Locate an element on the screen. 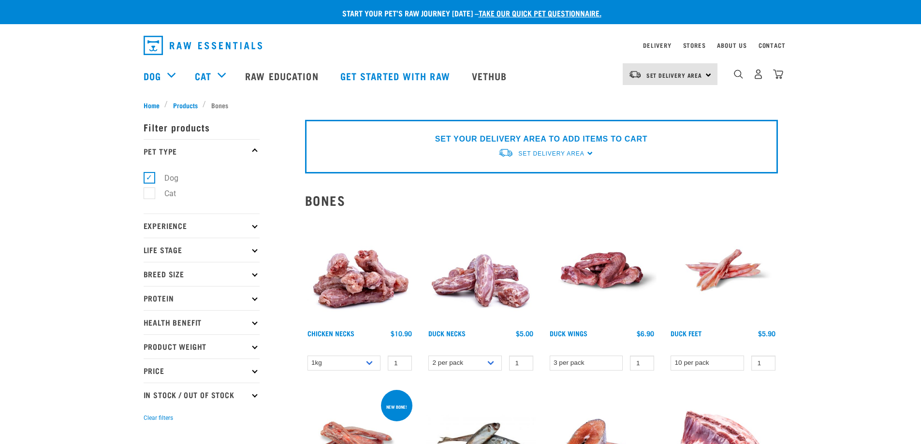 The height and width of the screenshot is (444, 921). button: Clear filters is located at coordinates (158, 418).